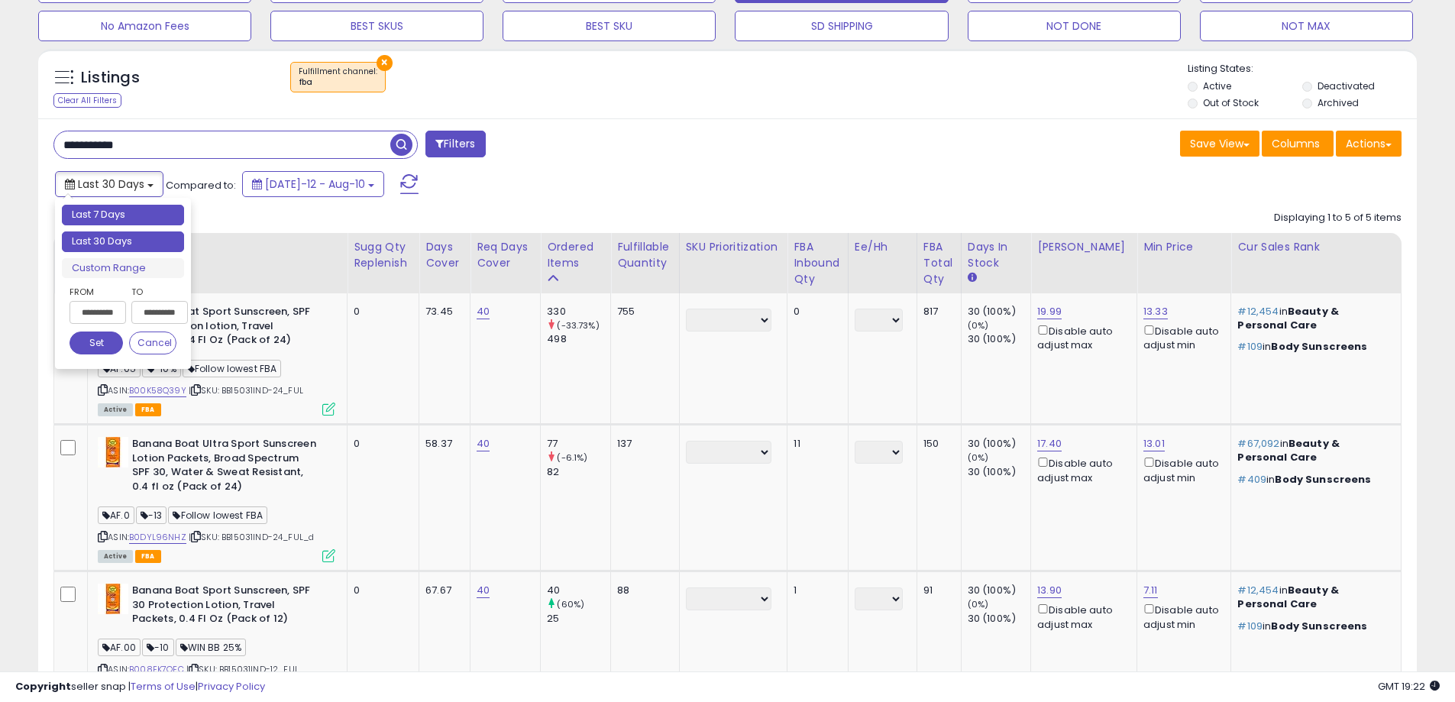 Image resolution: width=1455 pixels, height=702 pixels. Describe the element at coordinates (575, 255) in the screenshot. I see `div: Ordered Items` at that location.